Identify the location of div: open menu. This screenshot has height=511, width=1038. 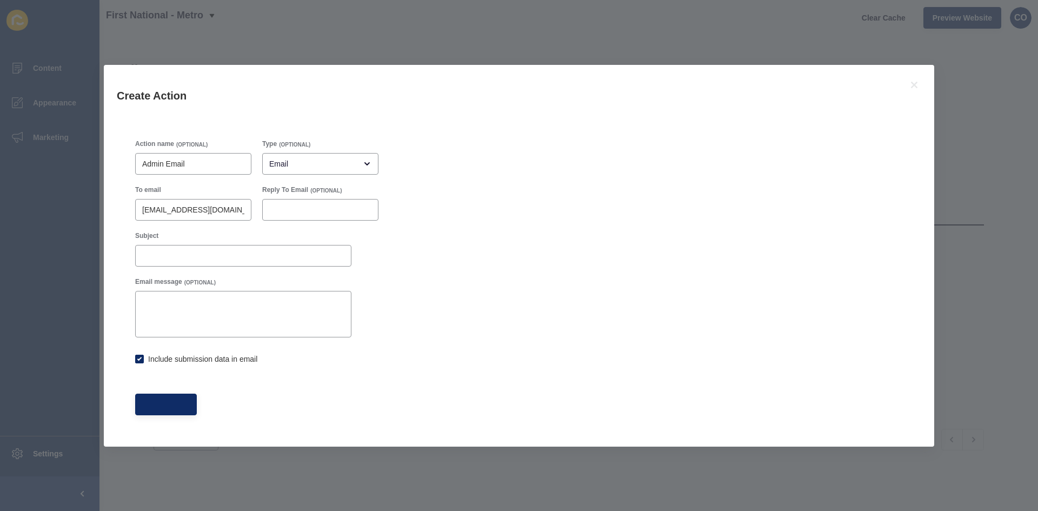
(320, 164).